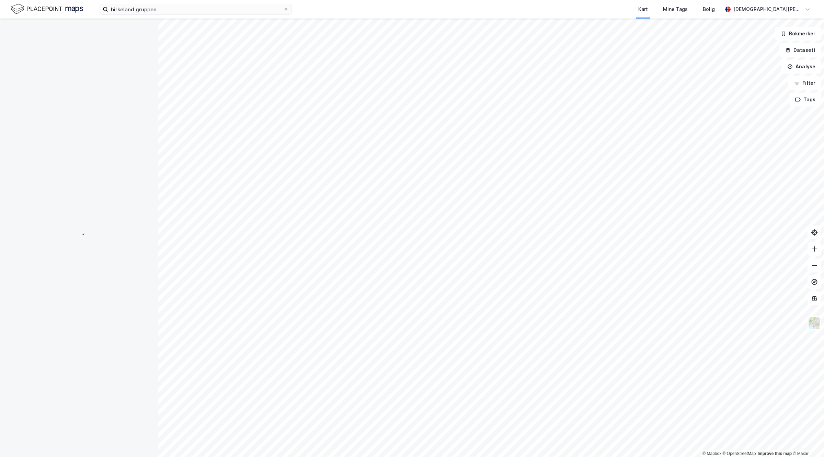 This screenshot has width=824, height=457. I want to click on div: Chat Widget, so click(807, 441).